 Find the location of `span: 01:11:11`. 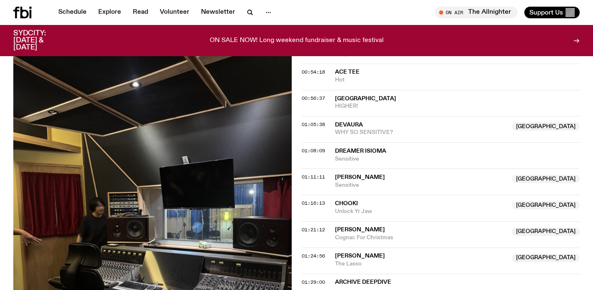

span: 01:11:11 is located at coordinates (313, 177).